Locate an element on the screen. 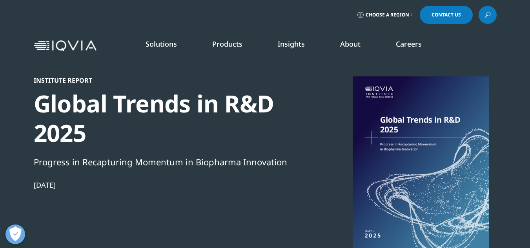  img: IQVIA Healthcare Information Technology and Pharma Clinical Research Company is located at coordinates (65, 46).